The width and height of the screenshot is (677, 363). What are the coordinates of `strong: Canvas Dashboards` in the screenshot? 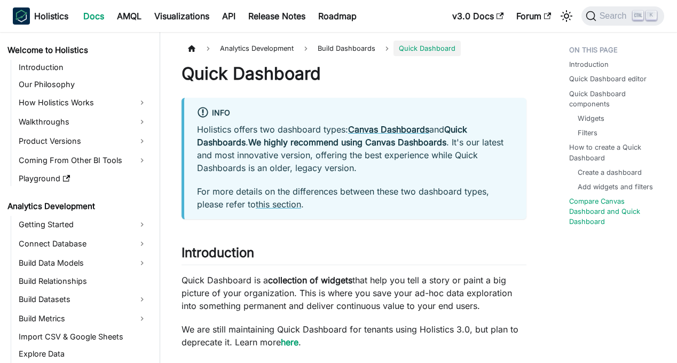 It's located at (389, 129).